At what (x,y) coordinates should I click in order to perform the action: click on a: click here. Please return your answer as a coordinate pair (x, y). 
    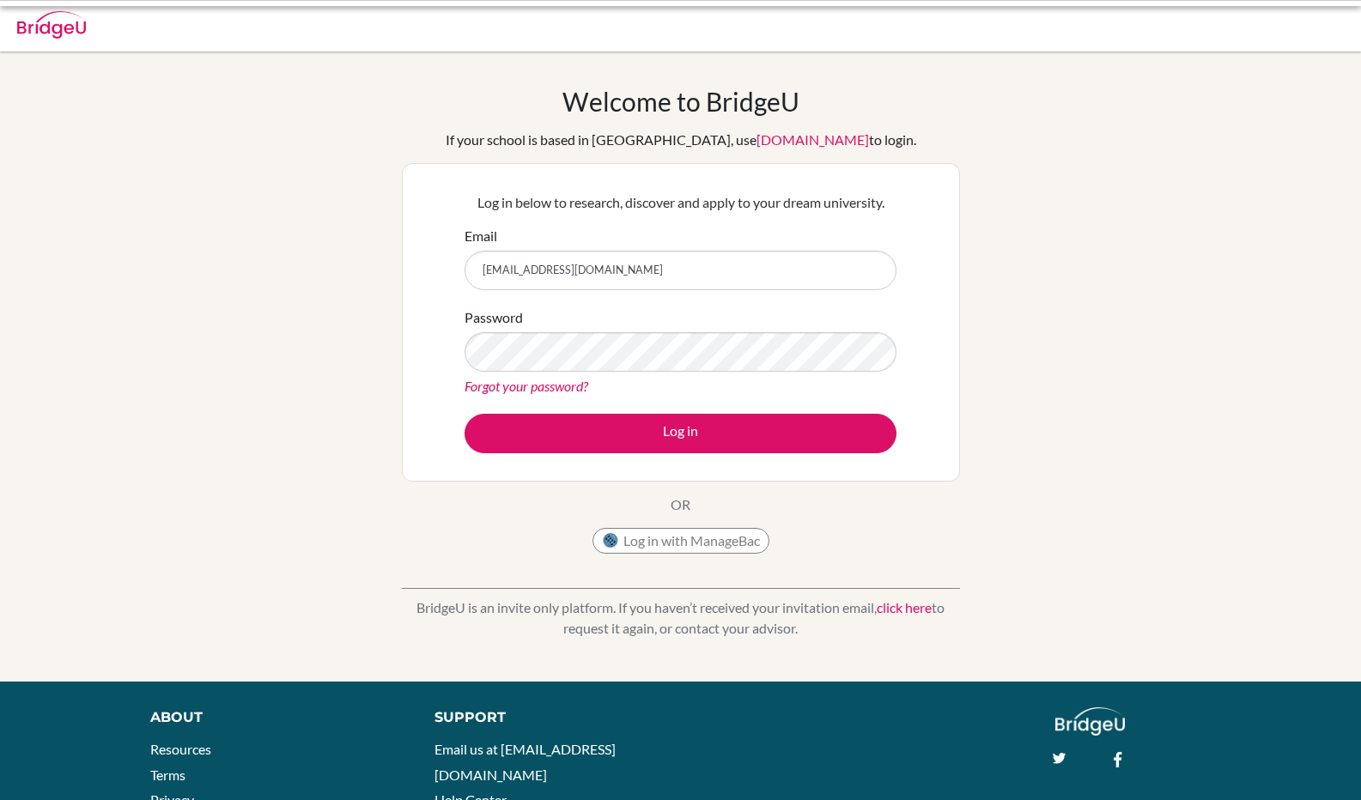
    Looking at the image, I should click on (904, 607).